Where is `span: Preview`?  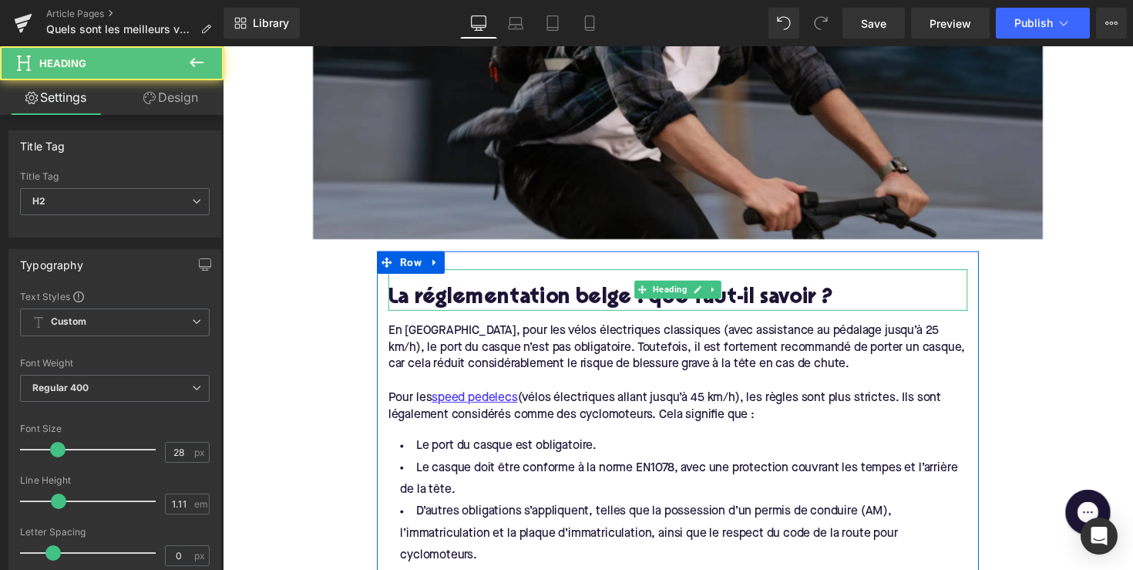 span: Preview is located at coordinates (950, 23).